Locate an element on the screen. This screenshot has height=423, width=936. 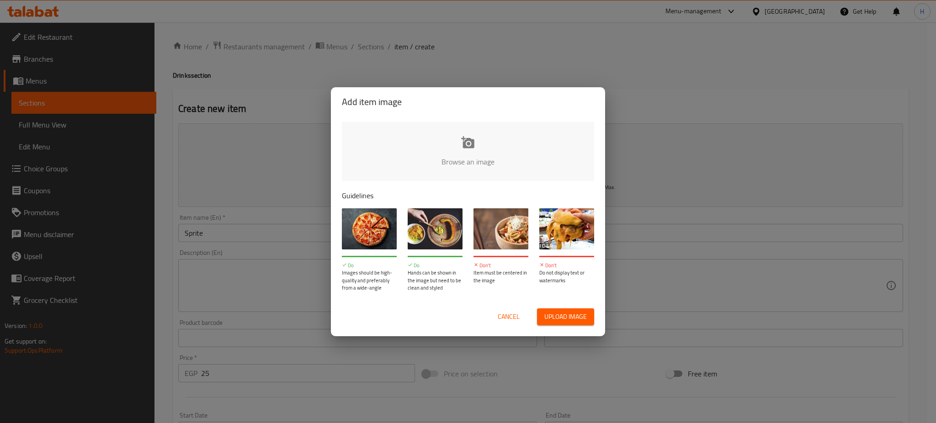
h2: Add item image is located at coordinates (468, 102).